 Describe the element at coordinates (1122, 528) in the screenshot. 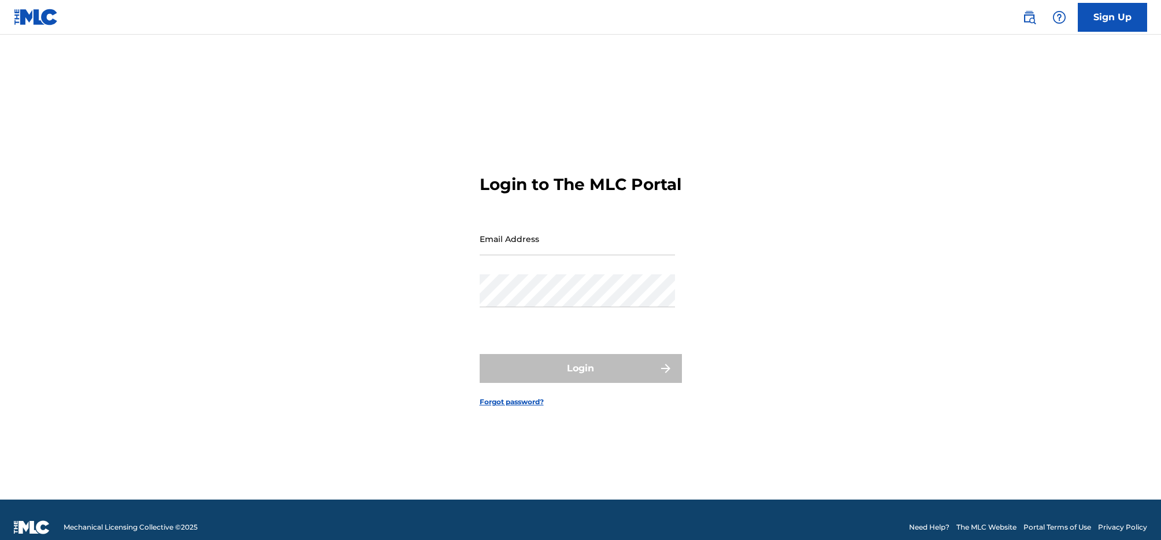

I see `a: Privacy Policy` at that location.